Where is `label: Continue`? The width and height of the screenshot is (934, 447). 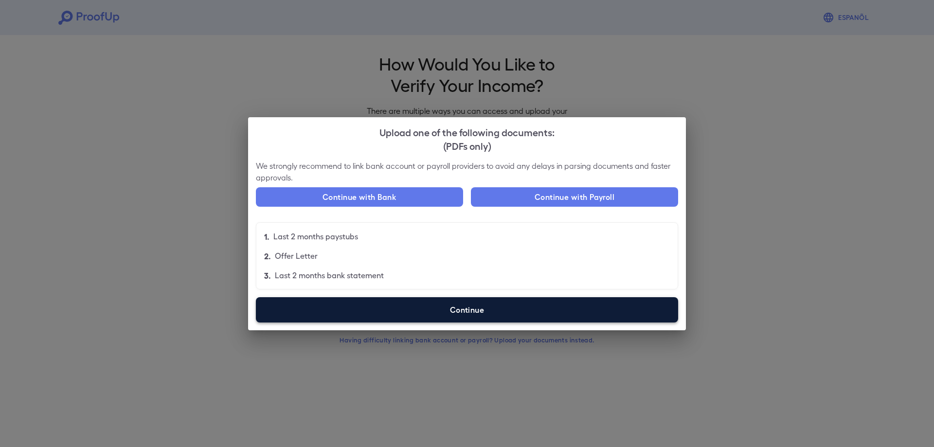 label: Continue is located at coordinates (467, 310).